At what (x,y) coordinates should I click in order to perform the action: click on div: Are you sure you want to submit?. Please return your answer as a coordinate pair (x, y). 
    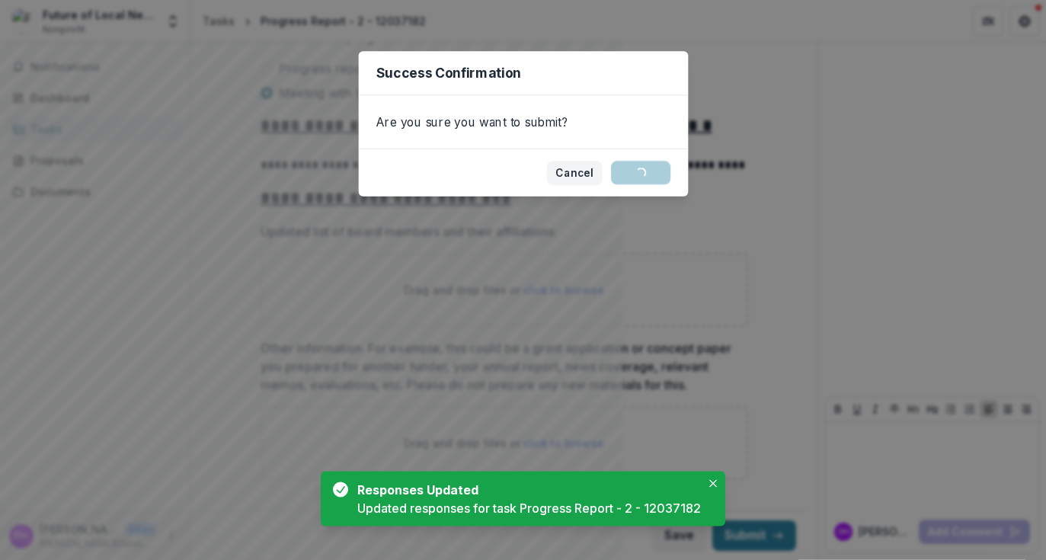
    Looking at the image, I should click on (523, 122).